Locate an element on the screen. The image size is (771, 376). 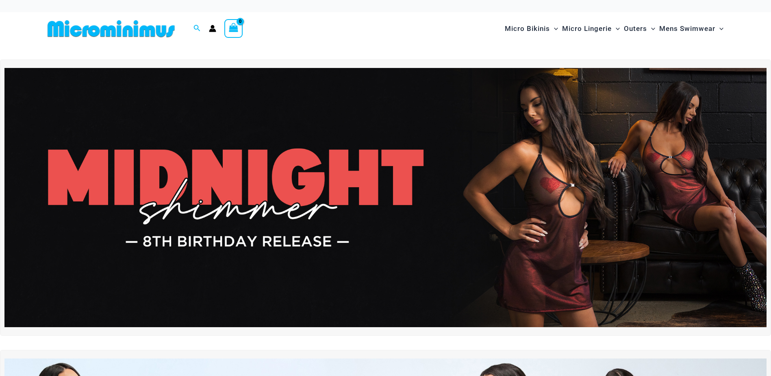
nav: Site Navigation is located at coordinates (614, 28).